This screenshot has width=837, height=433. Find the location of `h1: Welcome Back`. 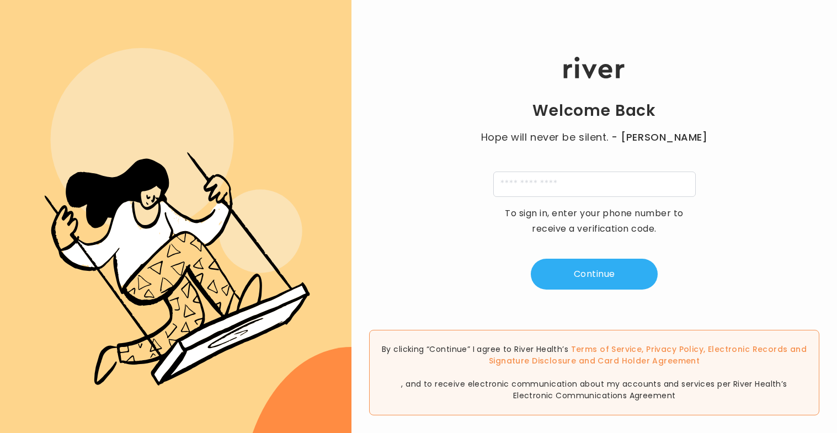

h1: Welcome Back is located at coordinates (594, 111).